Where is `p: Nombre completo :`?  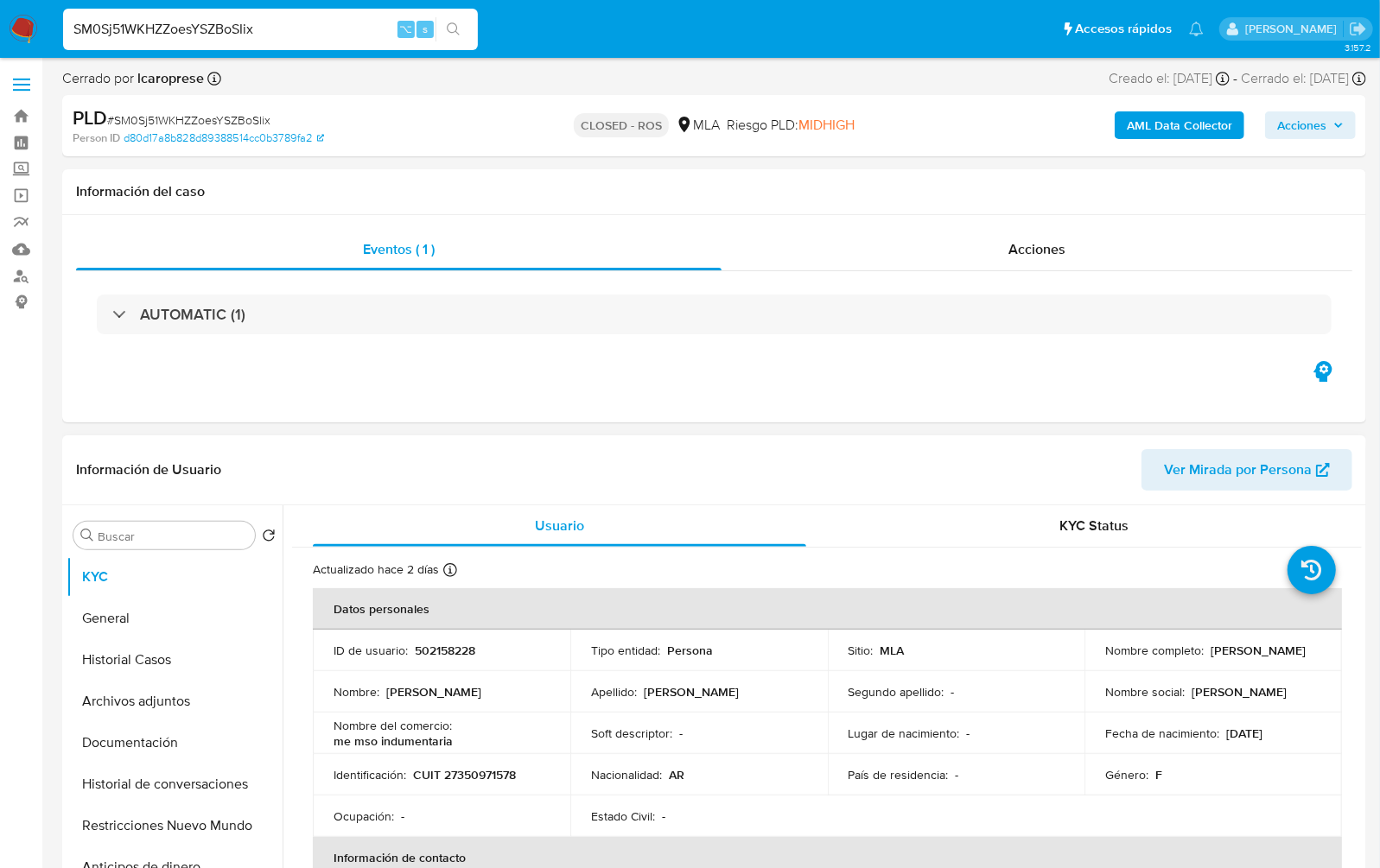
p: Nombre completo : is located at coordinates (1154, 651).